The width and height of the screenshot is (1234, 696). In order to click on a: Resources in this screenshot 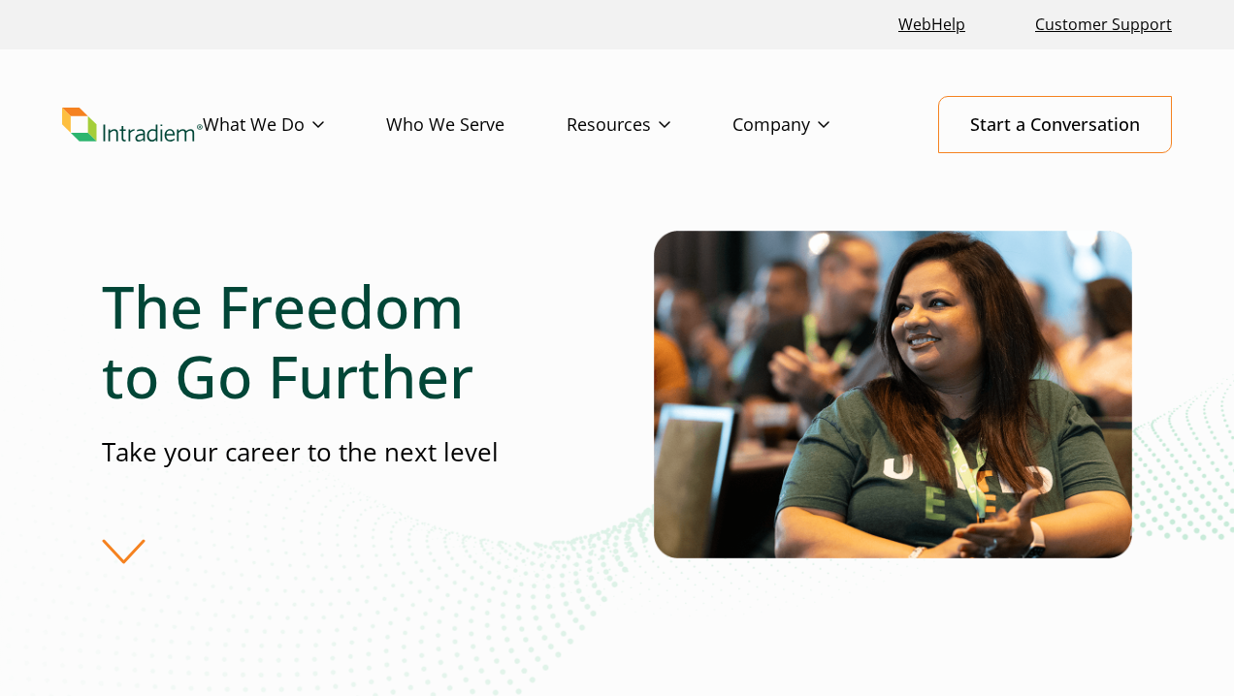, I will do `click(649, 125)`.